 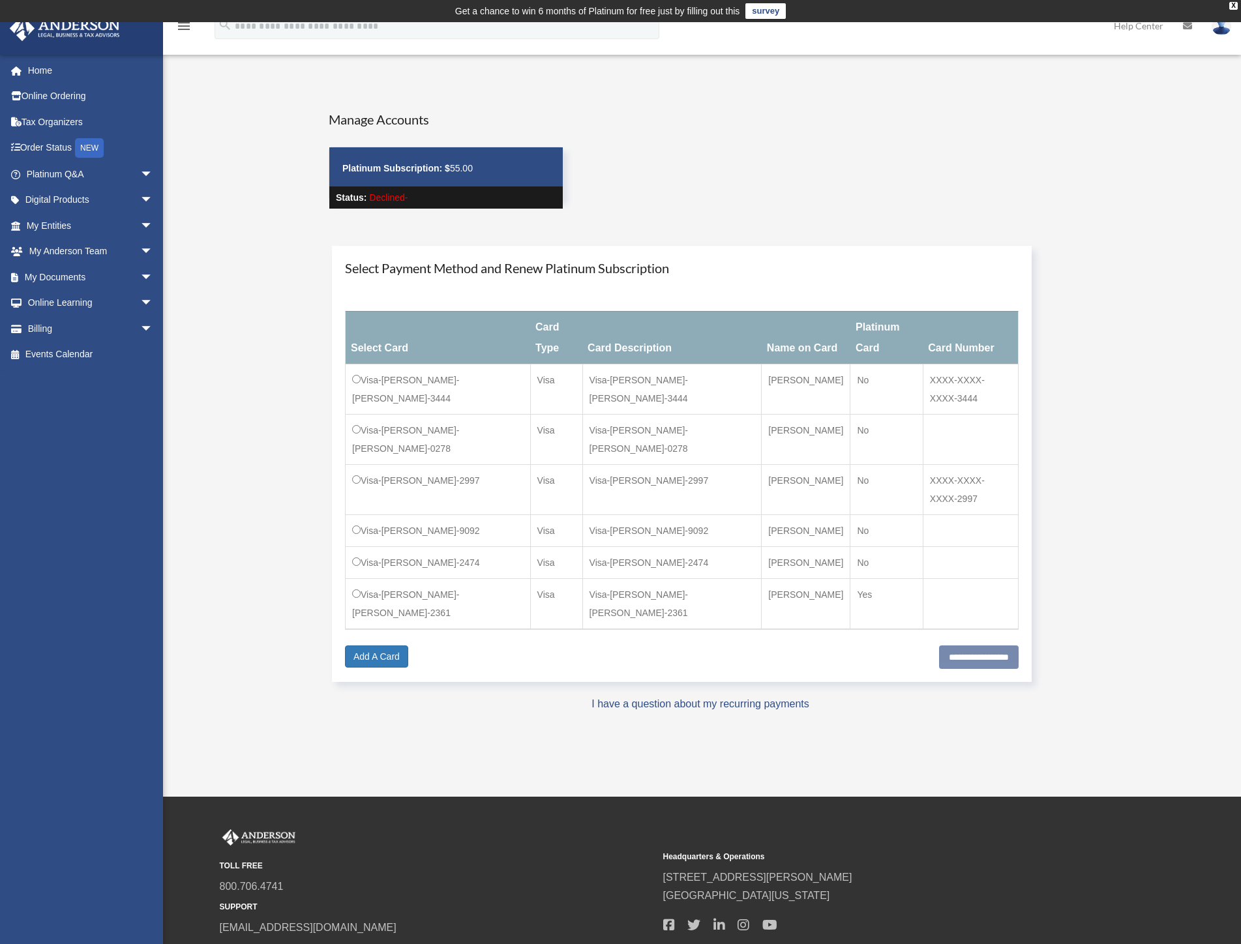 What do you see at coordinates (91, 303) in the screenshot?
I see `a: Online Learningarrow_drop_down` at bounding box center [91, 303].